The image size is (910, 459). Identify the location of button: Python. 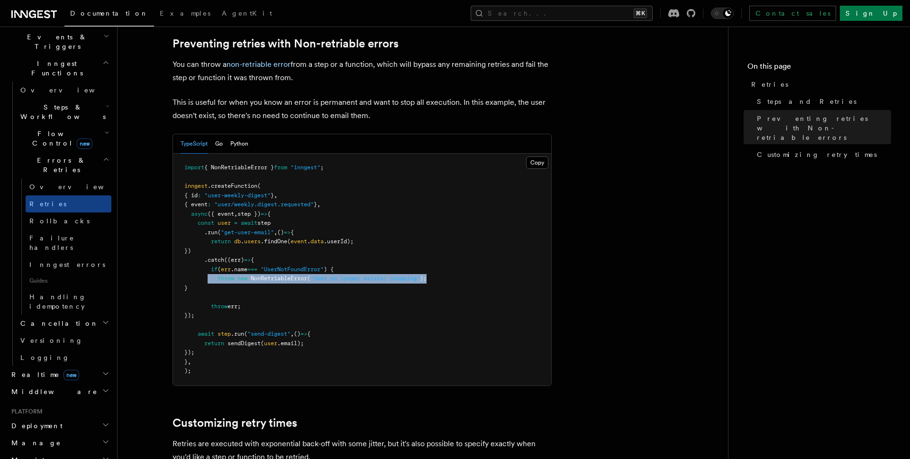
(239, 144).